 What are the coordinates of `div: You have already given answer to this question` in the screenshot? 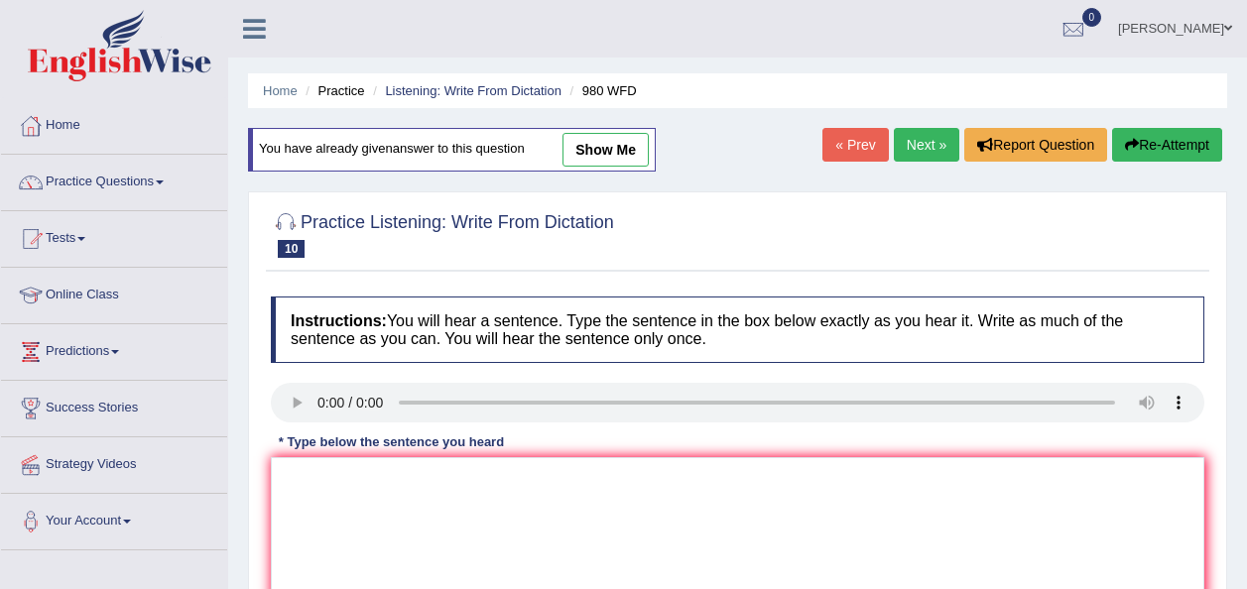 It's located at (452, 150).